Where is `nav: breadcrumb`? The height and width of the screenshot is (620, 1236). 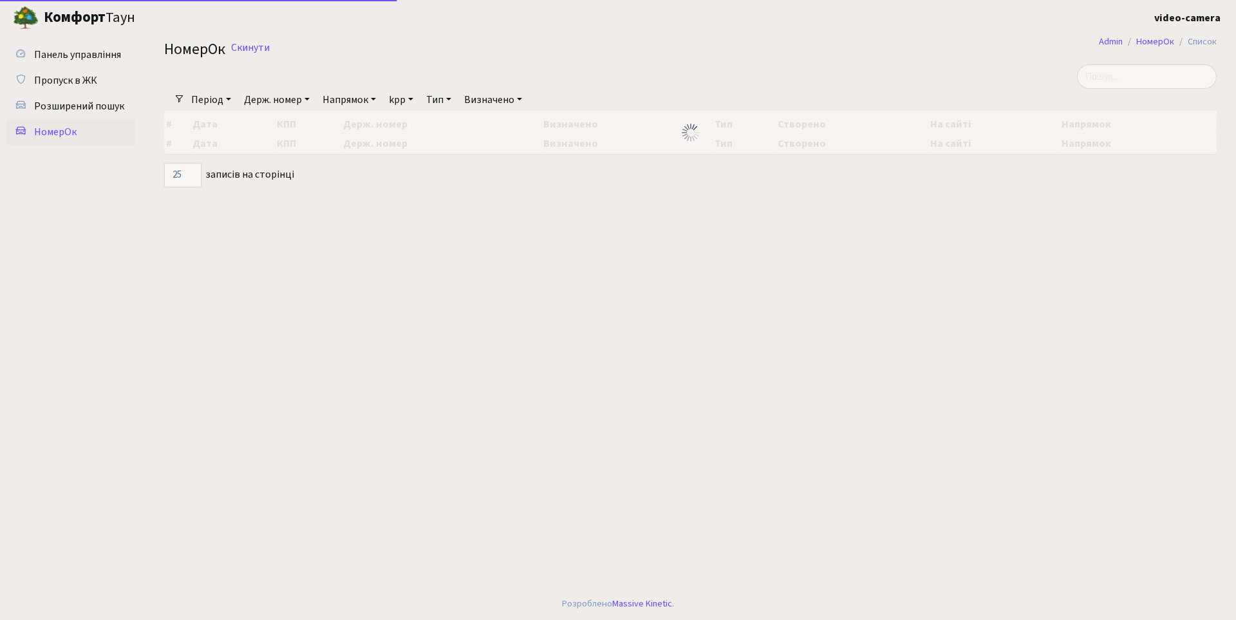 nav: breadcrumb is located at coordinates (1158, 42).